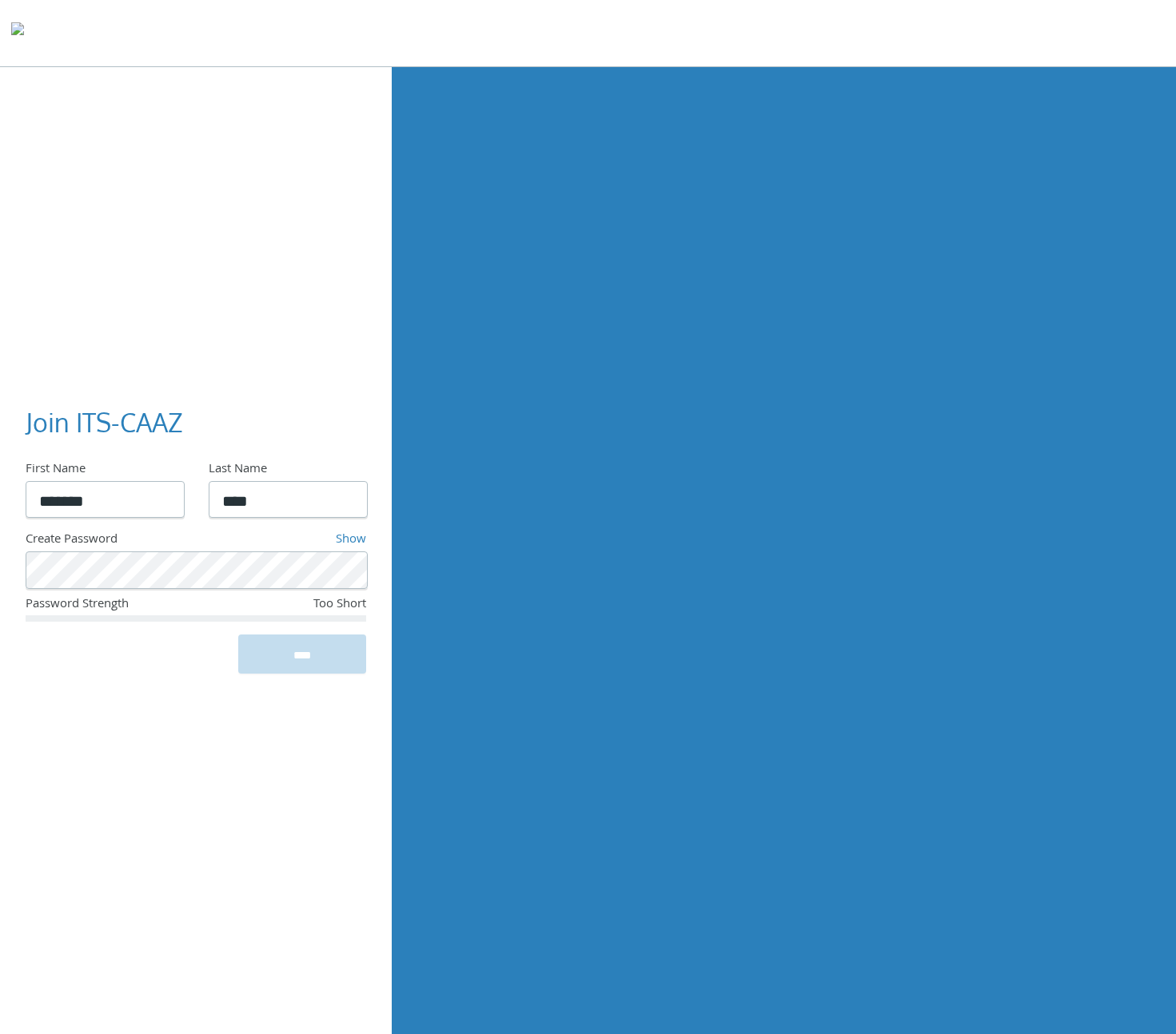  I want to click on div: Create Password, so click(132, 541).